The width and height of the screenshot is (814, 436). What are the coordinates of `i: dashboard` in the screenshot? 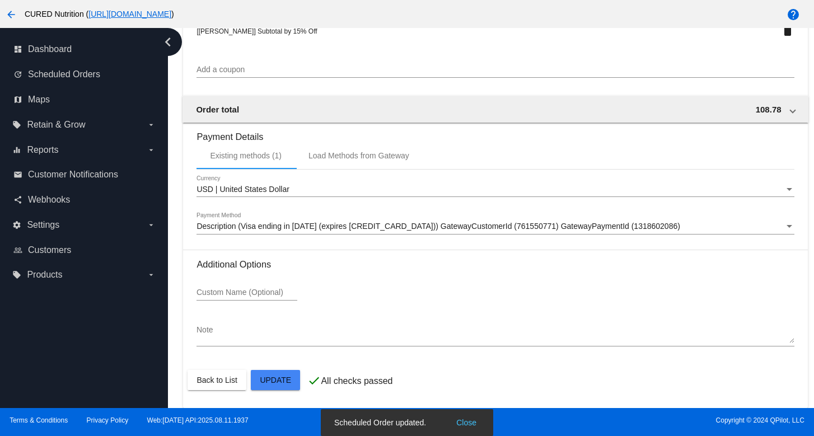 It's located at (18, 49).